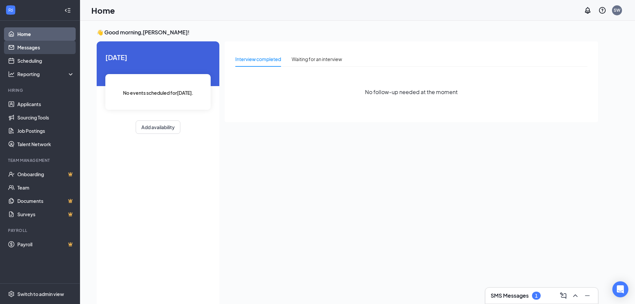  I want to click on div: 1, so click(536, 295).